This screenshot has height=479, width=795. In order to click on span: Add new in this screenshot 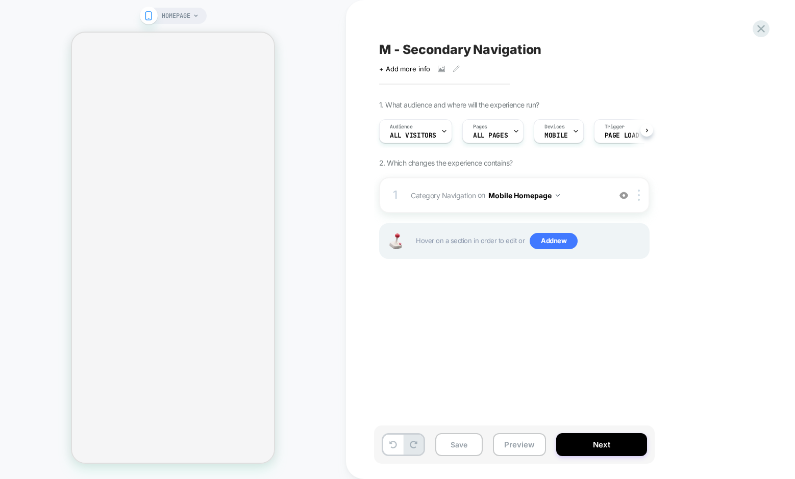, I will do `click(553, 241)`.